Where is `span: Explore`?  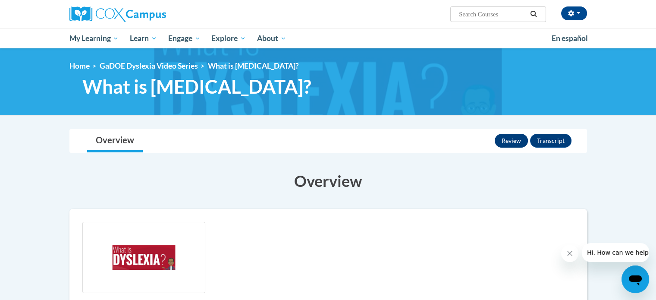 span: Explore is located at coordinates (229, 38).